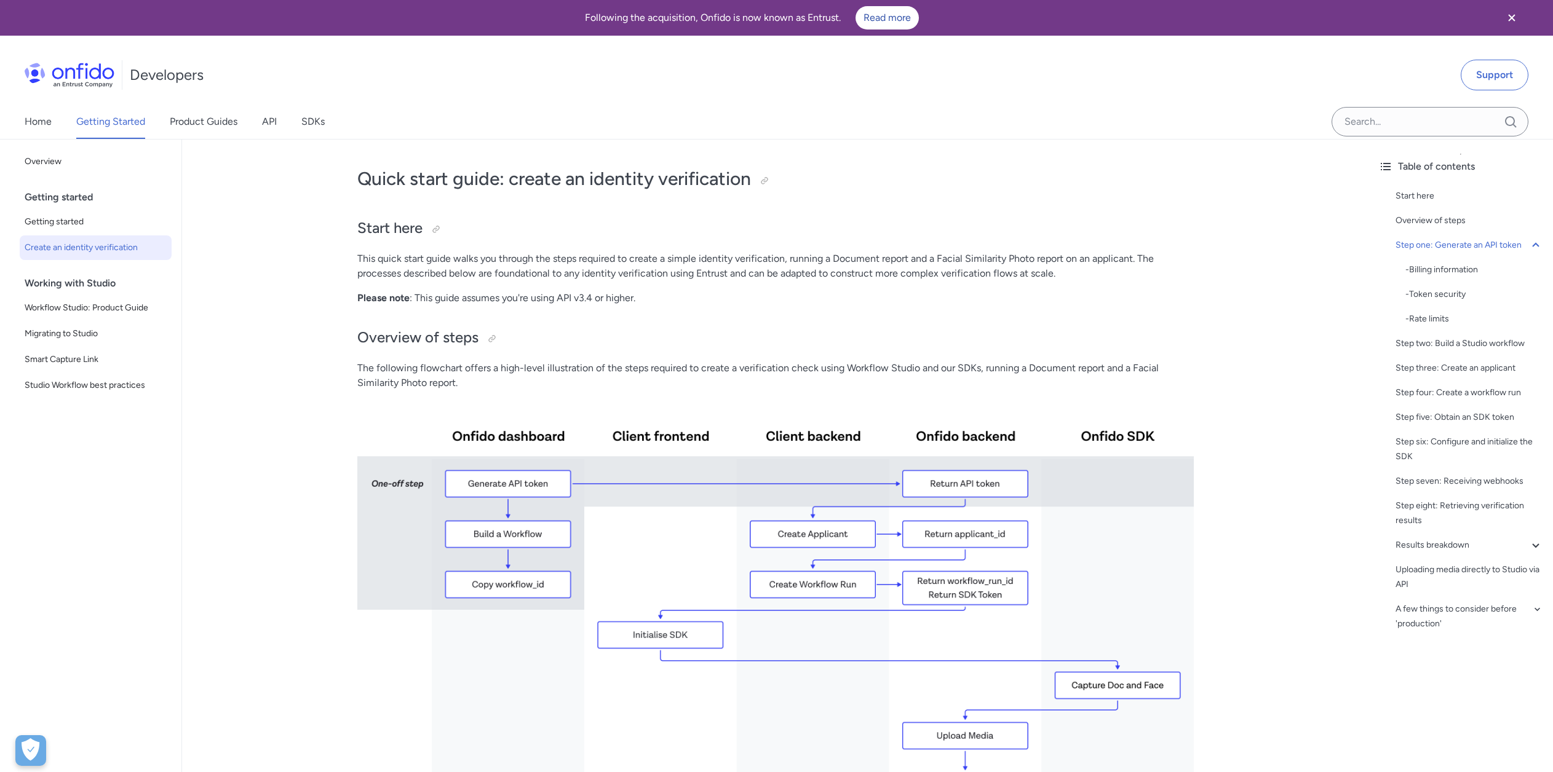  I want to click on button: Close banner, so click(1512, 18).